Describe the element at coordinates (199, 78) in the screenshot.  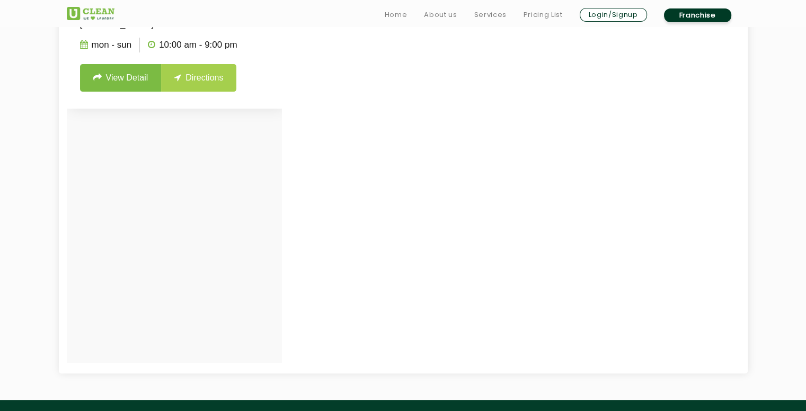
I see `a: Directions` at that location.